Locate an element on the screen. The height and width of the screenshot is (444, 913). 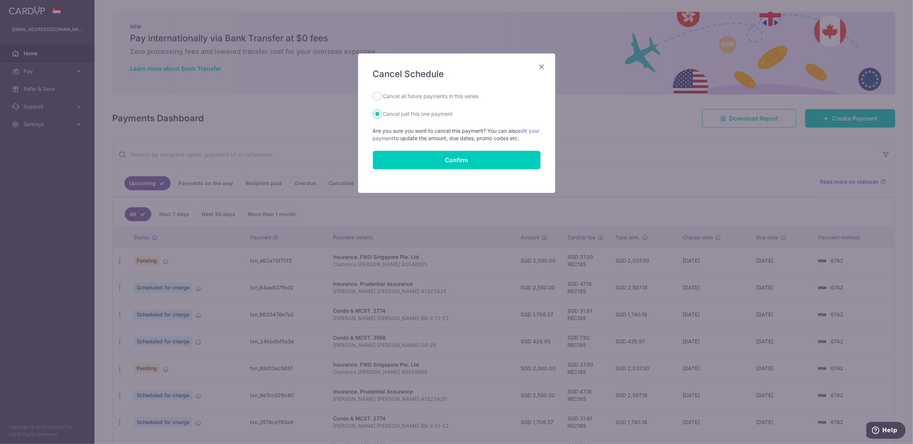
label: Cancel all future payments in this series is located at coordinates (431, 96).